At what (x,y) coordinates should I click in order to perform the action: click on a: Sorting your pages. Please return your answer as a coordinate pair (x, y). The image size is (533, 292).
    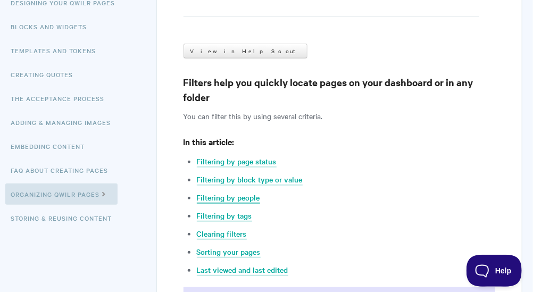
    Looking at the image, I should click on (229, 252).